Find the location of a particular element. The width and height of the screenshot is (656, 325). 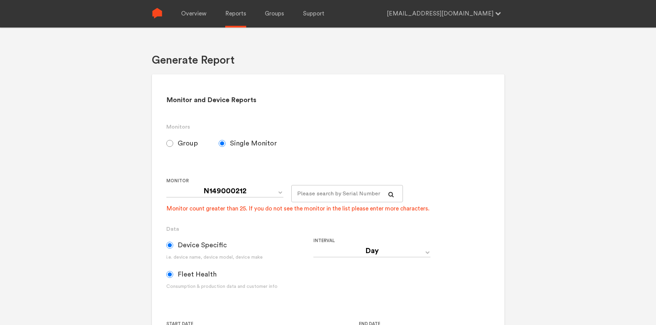

div: Monitor count greater than 25. If you do not see the monitor in the list please enter more charac... is located at coordinates (298, 209).